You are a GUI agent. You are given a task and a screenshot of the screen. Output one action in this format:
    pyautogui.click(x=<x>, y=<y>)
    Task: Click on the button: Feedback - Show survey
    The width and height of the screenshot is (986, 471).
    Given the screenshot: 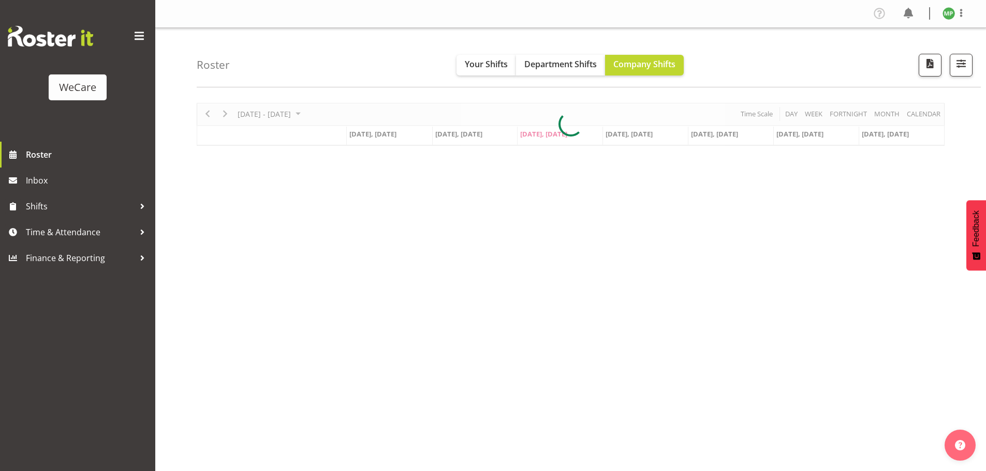 What is the action you would take?
    pyautogui.click(x=976, y=235)
    